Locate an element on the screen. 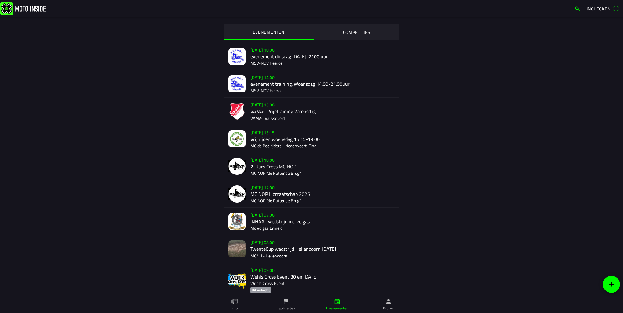 This screenshot has width=623, height=313. span: Inchecken is located at coordinates (599, 9).